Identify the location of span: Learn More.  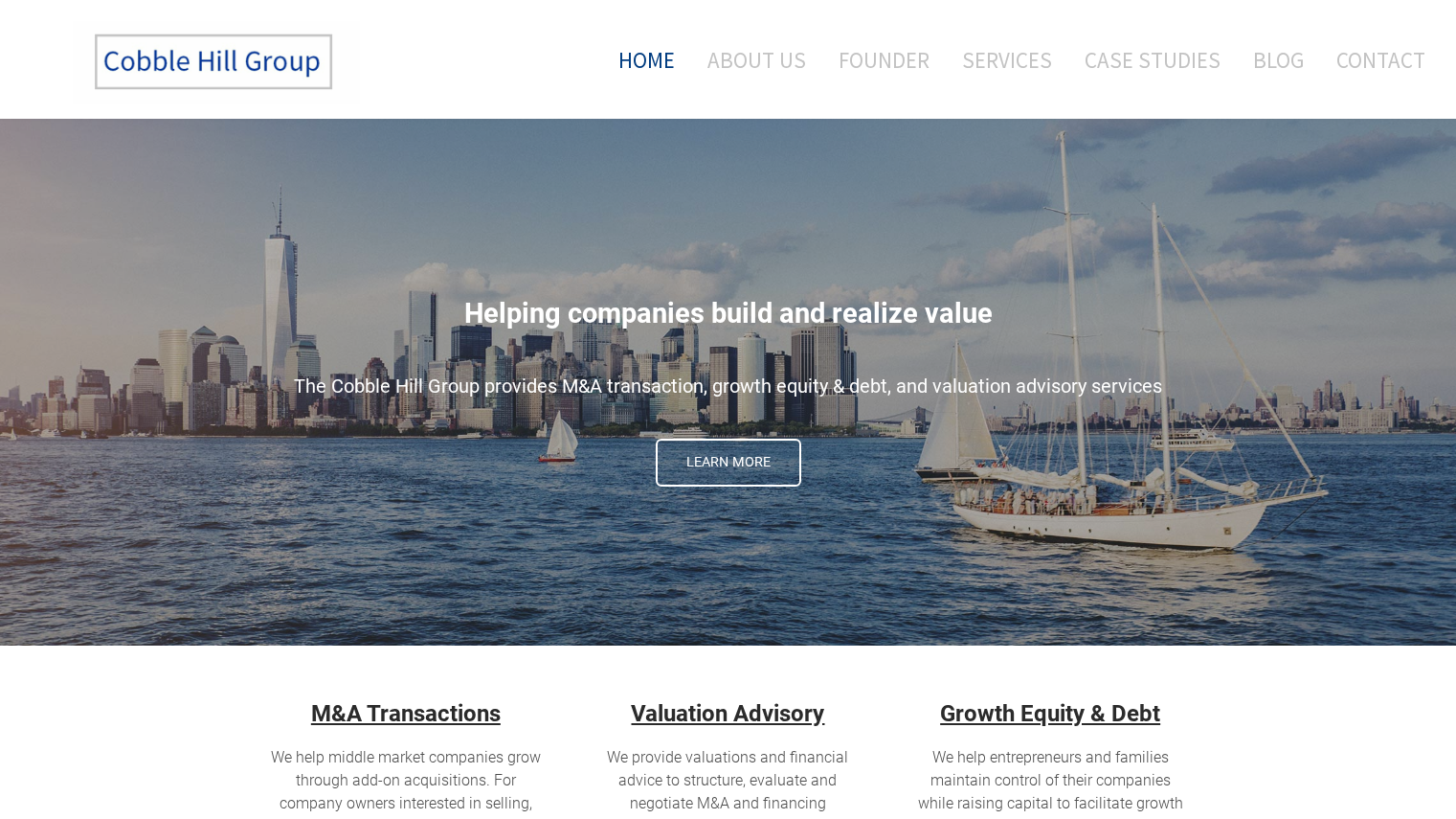
(728, 463).